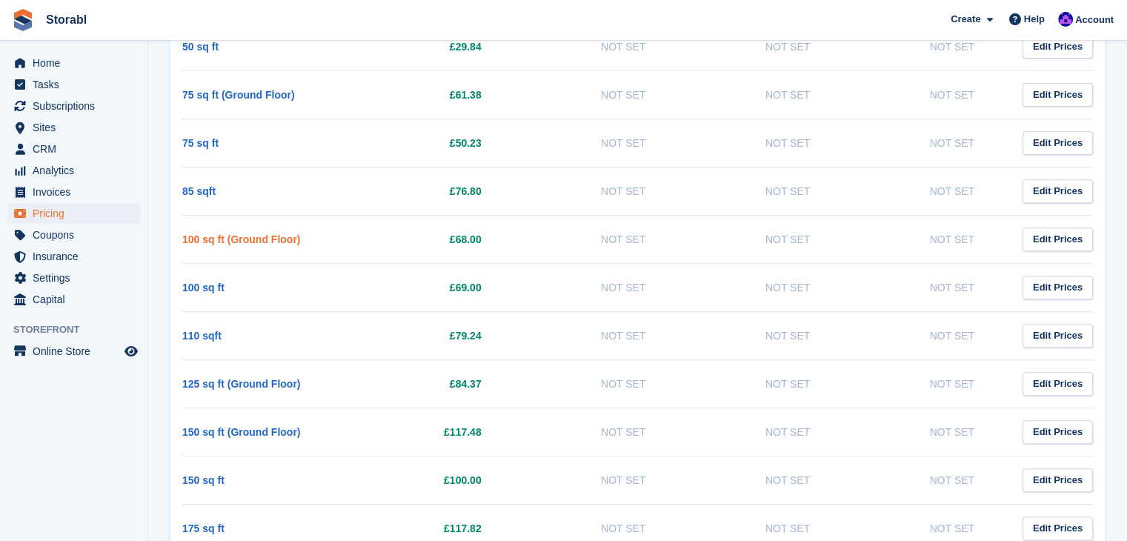 Image resolution: width=1127 pixels, height=541 pixels. I want to click on img: stora-icon-8386f47178a22dfd0bd8f6a31ec36ba5ce8667c1dd55bd0f319d3a0aa187defe.svg, so click(23, 20).